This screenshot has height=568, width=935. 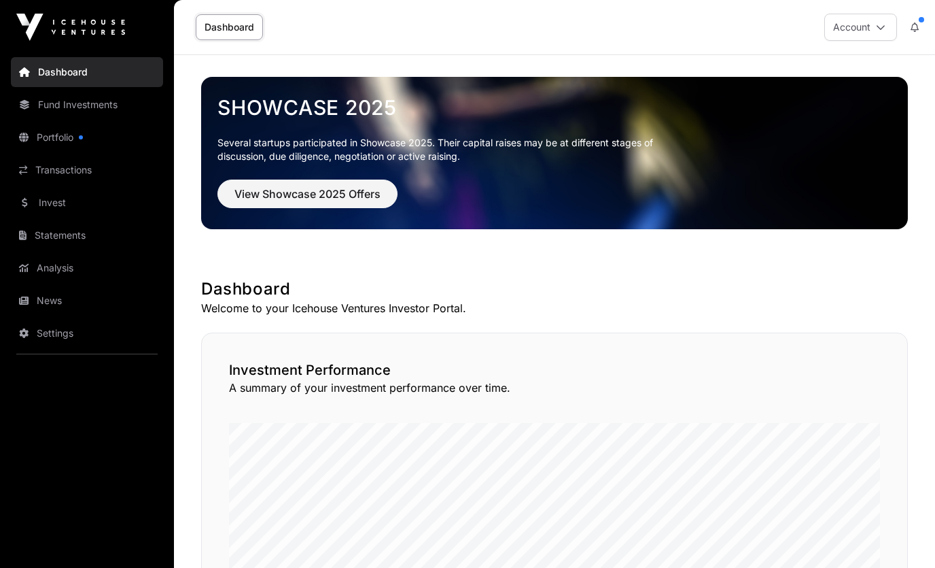 What do you see at coordinates (87, 137) in the screenshot?
I see `a: Portfolio` at bounding box center [87, 137].